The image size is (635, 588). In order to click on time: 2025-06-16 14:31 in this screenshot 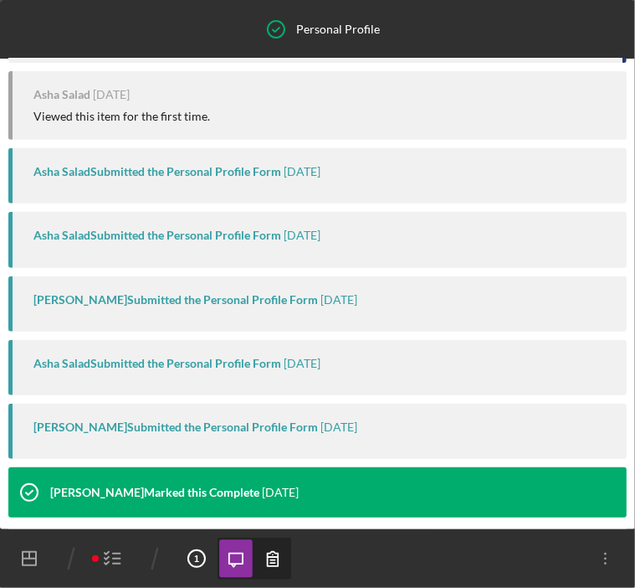, I will do `click(339, 300)`.